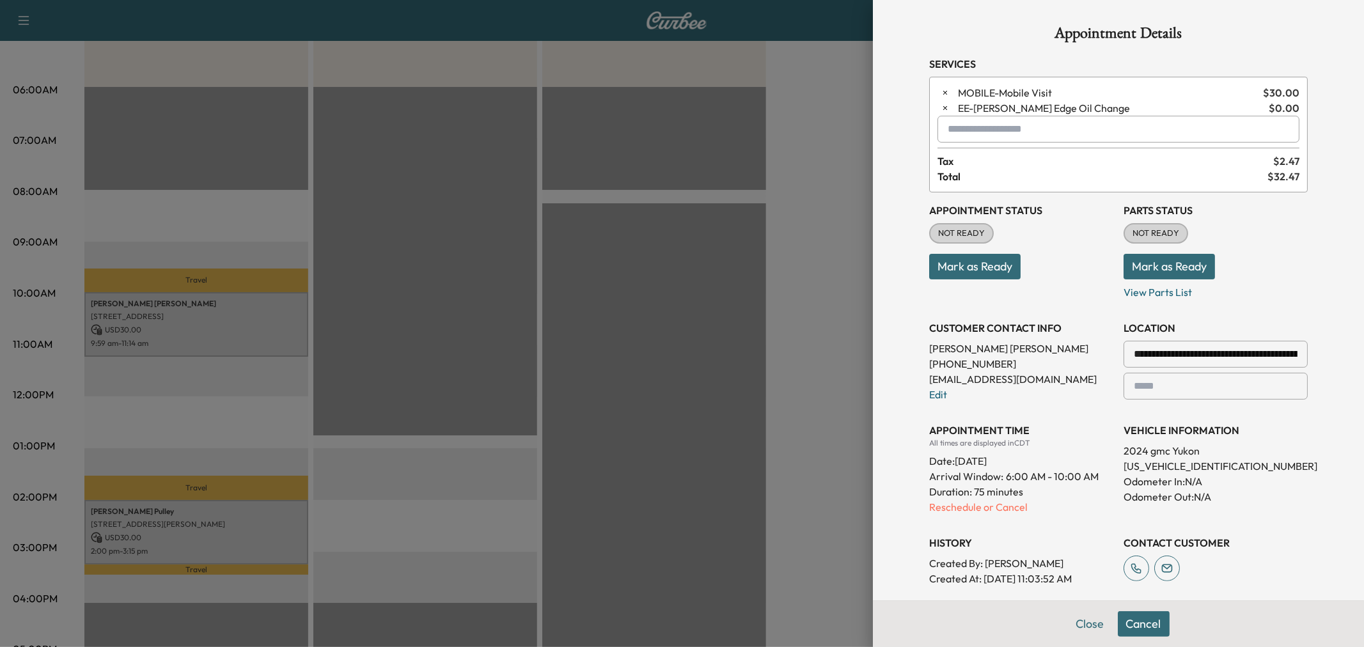  Describe the element at coordinates (1216, 451) in the screenshot. I see `p: 2024 gmc Yukon` at that location.